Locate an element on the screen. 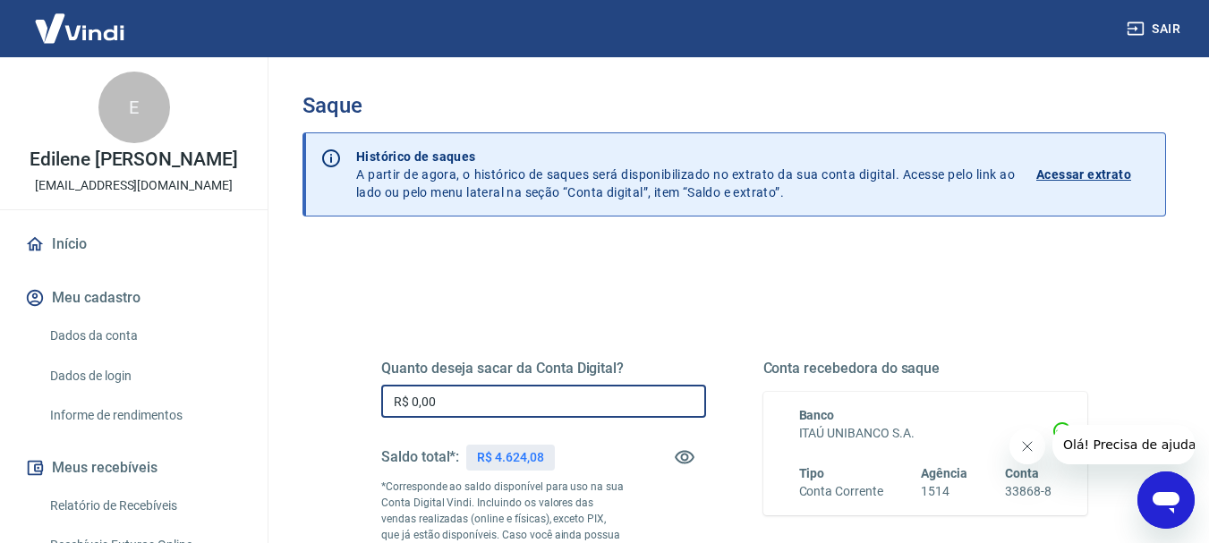  a: Dados da conta is located at coordinates (144, 336).